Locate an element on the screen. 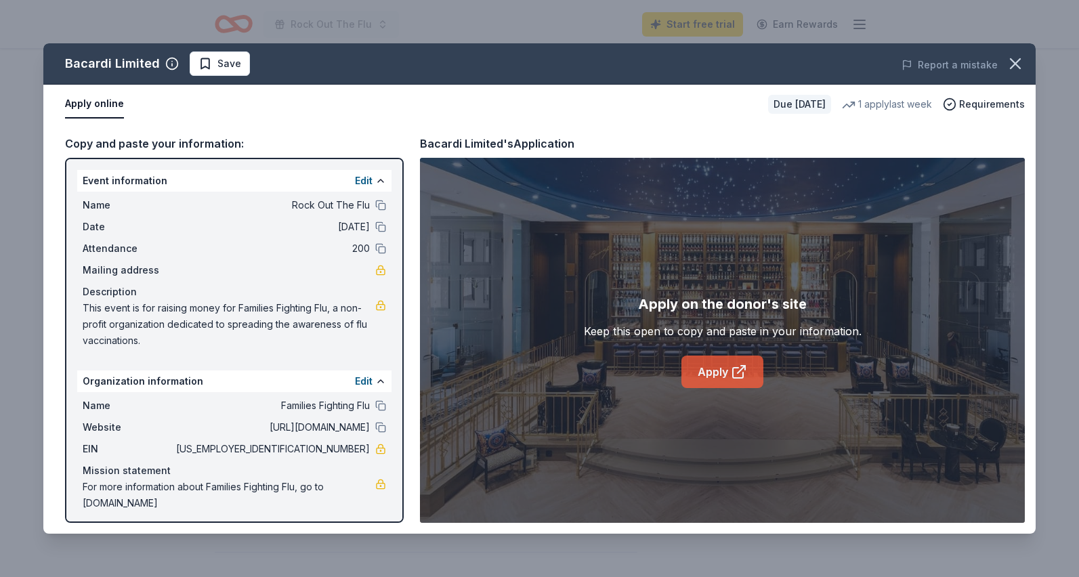 The height and width of the screenshot is (577, 1079). span: Rock Out The Flu is located at coordinates (272, 205).